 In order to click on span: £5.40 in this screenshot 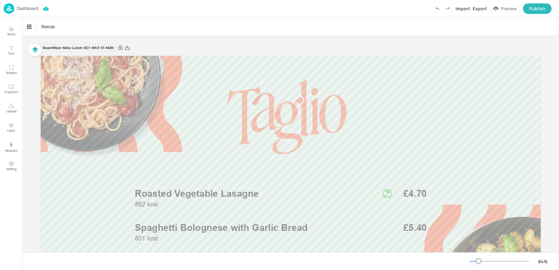, I will do `click(415, 228)`.